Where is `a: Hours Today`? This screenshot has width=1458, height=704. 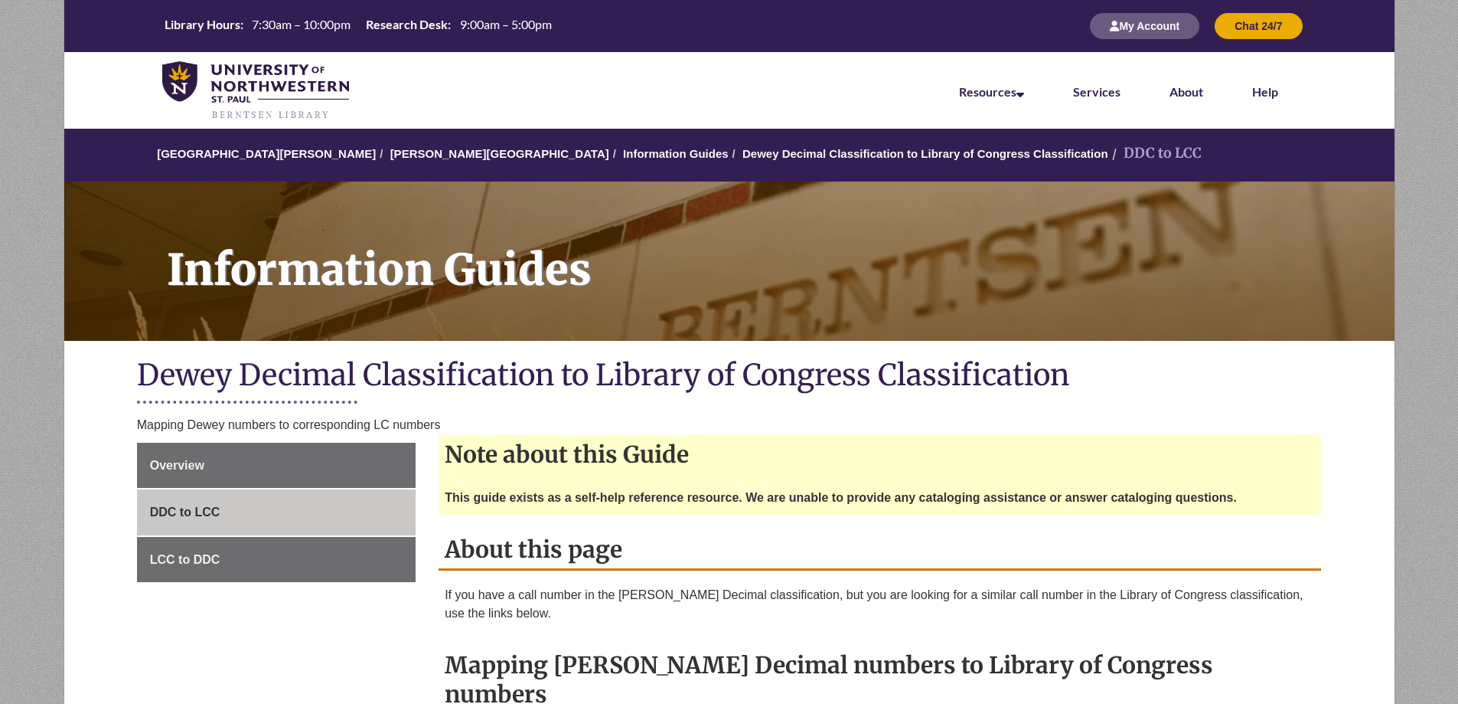
a: Hours Today is located at coordinates (358, 26).